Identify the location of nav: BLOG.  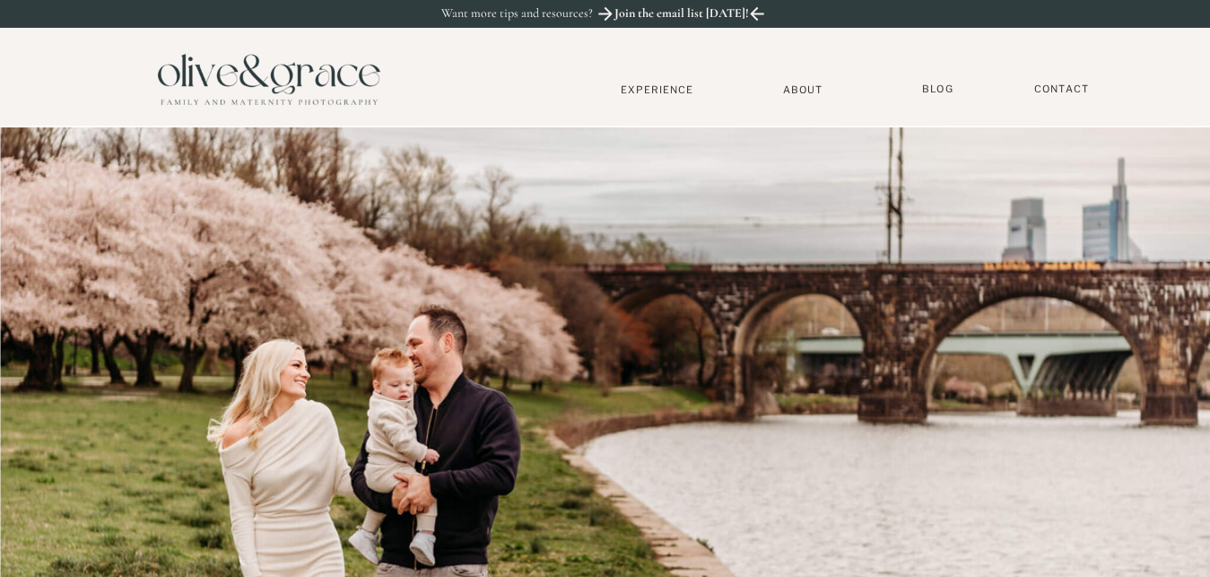
(938, 89).